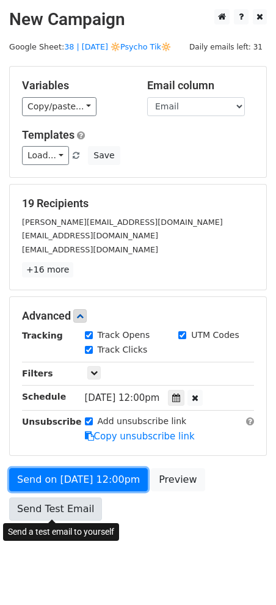 The height and width of the screenshot is (605, 276). Describe the element at coordinates (200, 85) in the screenshot. I see `h5: Email column` at that location.